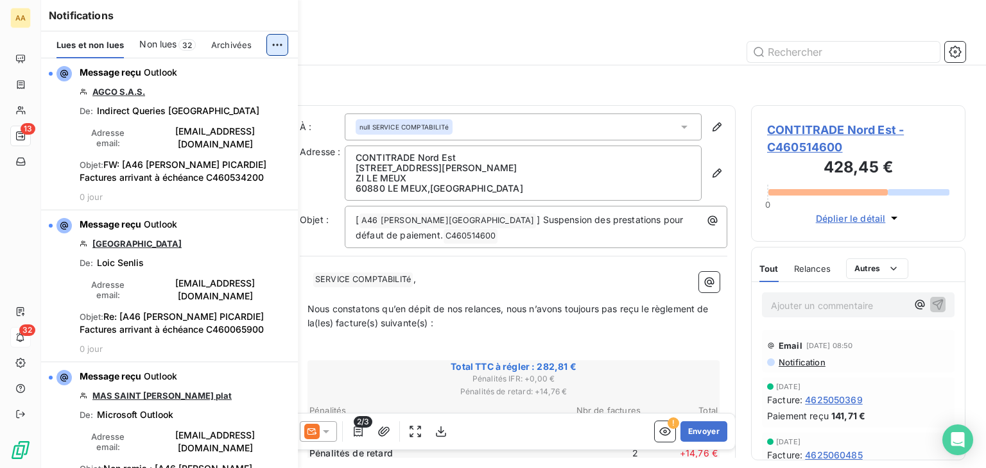 The width and height of the screenshot is (986, 468). What do you see at coordinates (363, 280) in the screenshot?
I see `span: SERVICE COMPTABILITé` at bounding box center [363, 280].